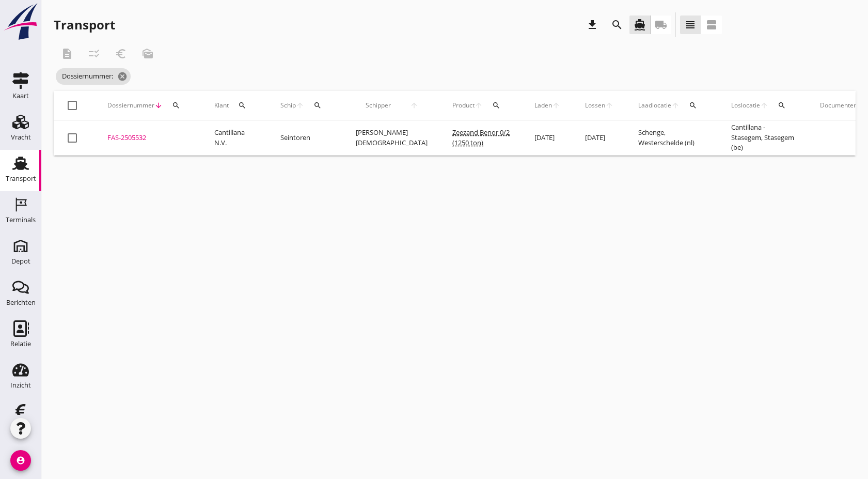 Image resolution: width=868 pixels, height=479 pixels. Describe the element at coordinates (21, 220) in the screenshot. I see `div: Terminals` at that location.